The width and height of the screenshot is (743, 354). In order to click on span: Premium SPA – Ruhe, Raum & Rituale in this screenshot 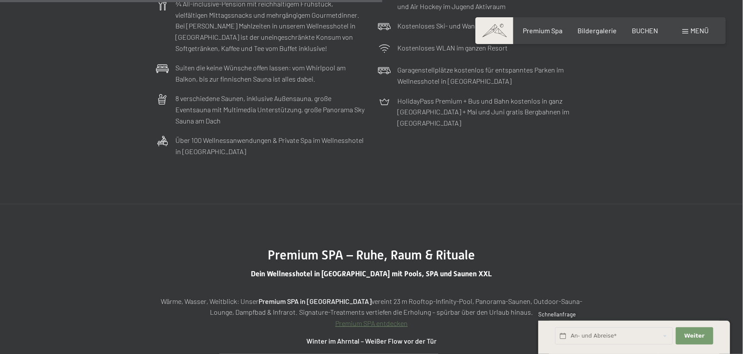, I will do `click(372, 254)`.